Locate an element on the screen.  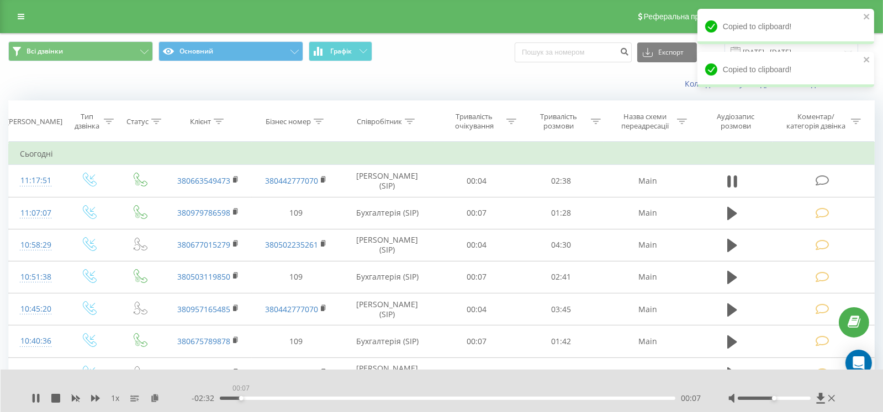
div: 11:17:51 is located at coordinates (35, 180).